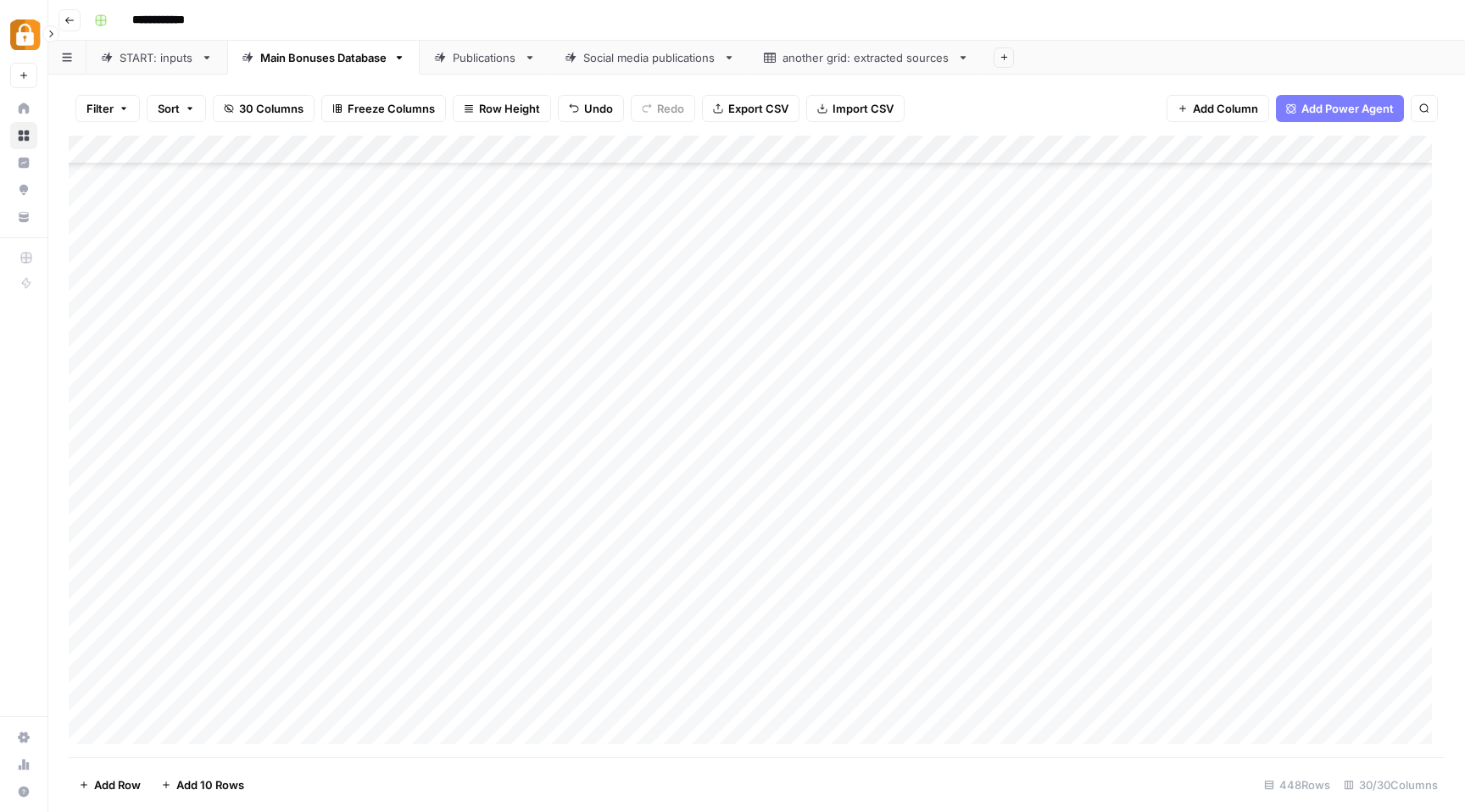  What do you see at coordinates (750, 109) in the screenshot?
I see `button: Export CSV` at bounding box center [750, 109].